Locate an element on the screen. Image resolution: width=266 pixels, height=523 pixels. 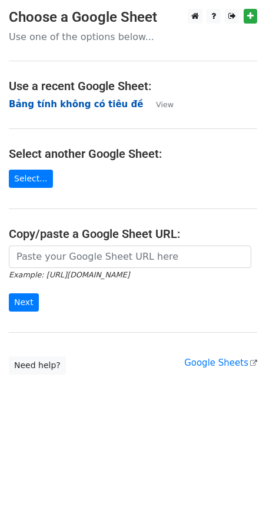
h3: Choose a Google Sheet is located at coordinates (133, 17).